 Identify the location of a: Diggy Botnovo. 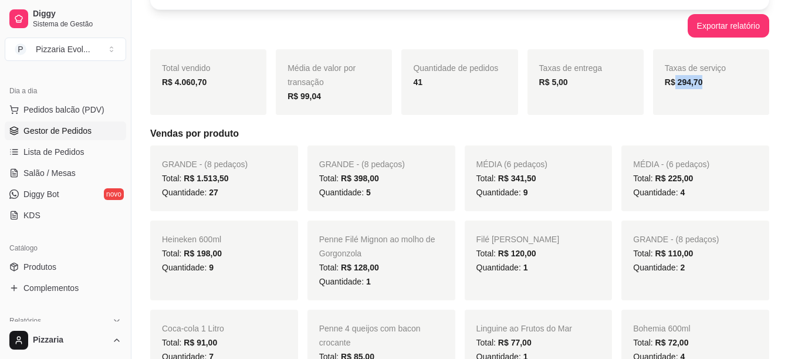
(65, 194).